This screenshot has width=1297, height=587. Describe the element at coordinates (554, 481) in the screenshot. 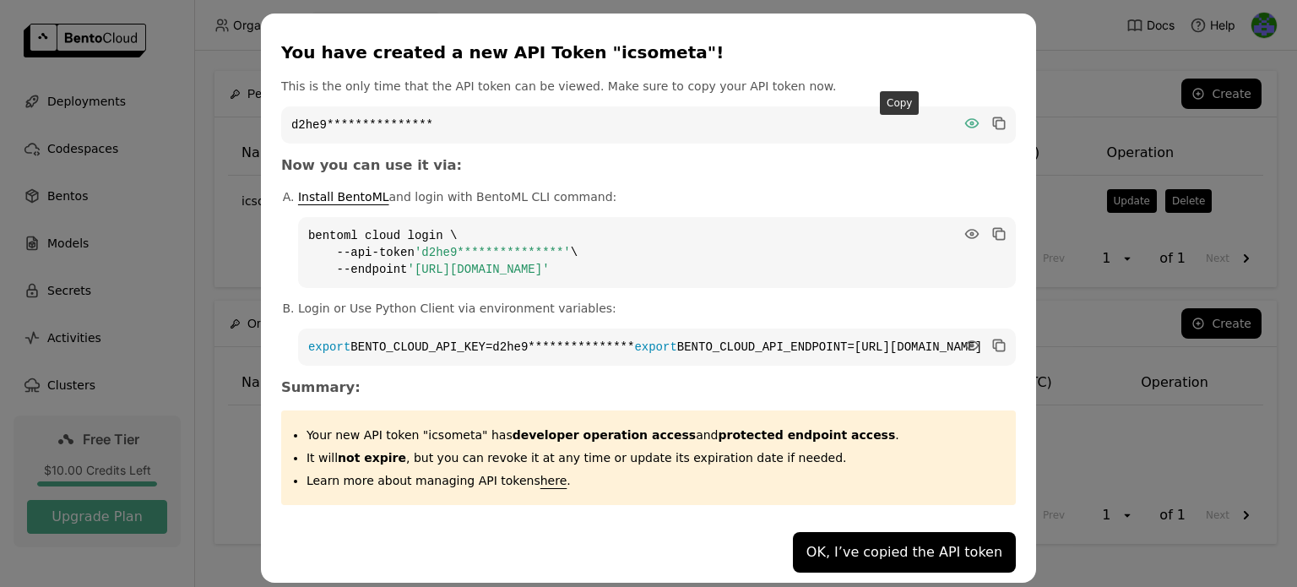

I see `a: here` at that location.